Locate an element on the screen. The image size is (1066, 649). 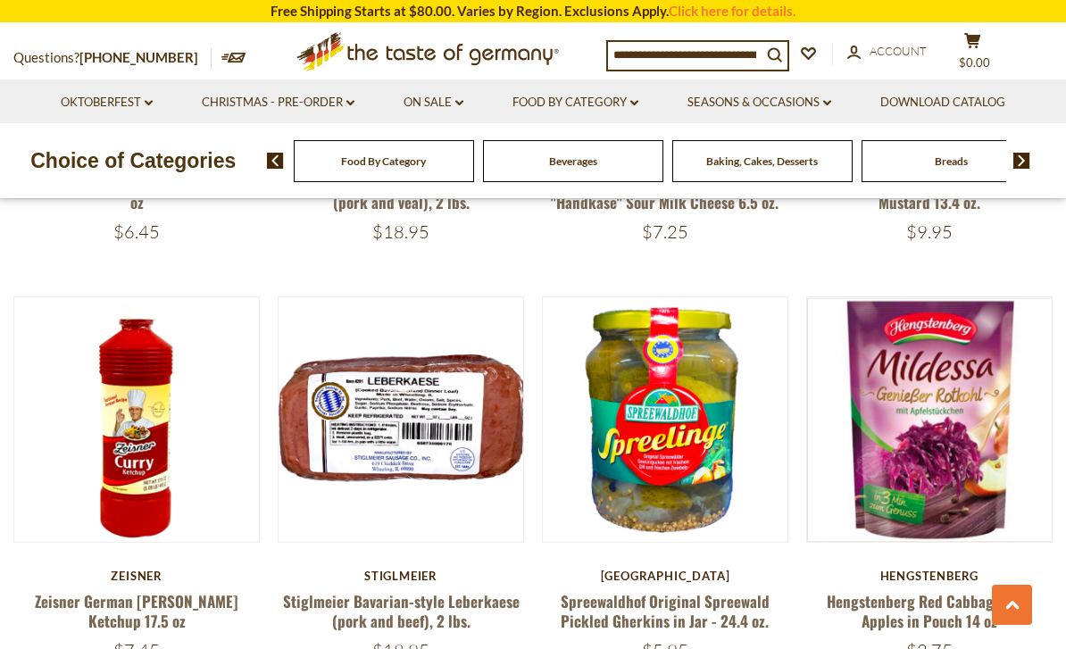
div: Zeisner is located at coordinates (137, 576).